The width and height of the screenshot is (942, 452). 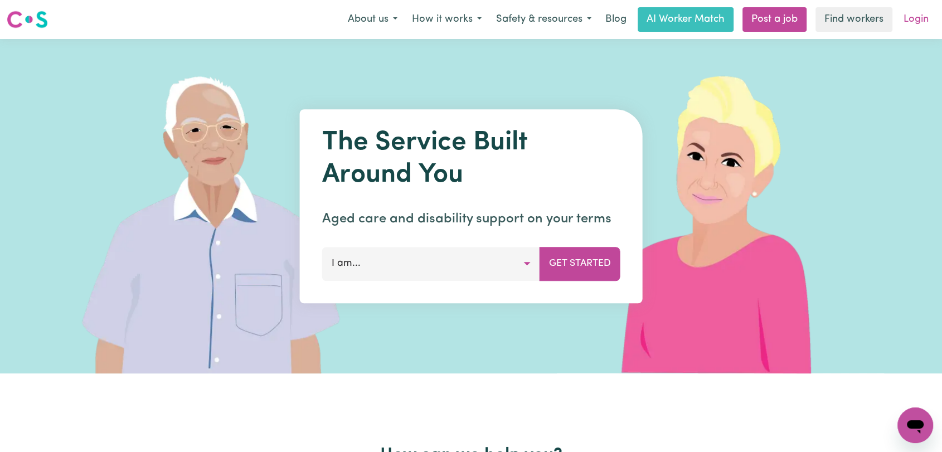 What do you see at coordinates (854, 20) in the screenshot?
I see `a: Find workers` at bounding box center [854, 20].